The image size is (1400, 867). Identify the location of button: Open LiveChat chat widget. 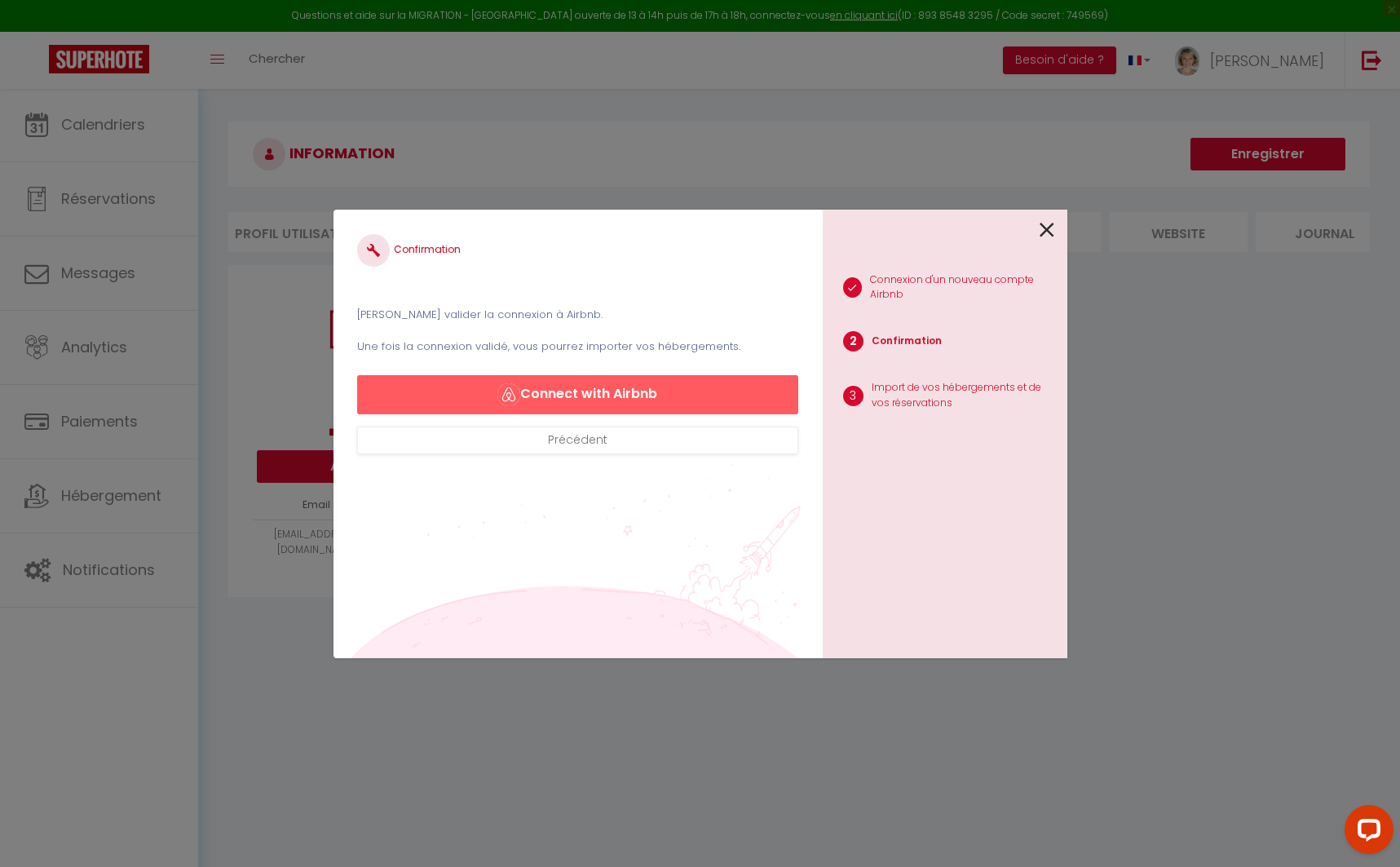
(37, 31).